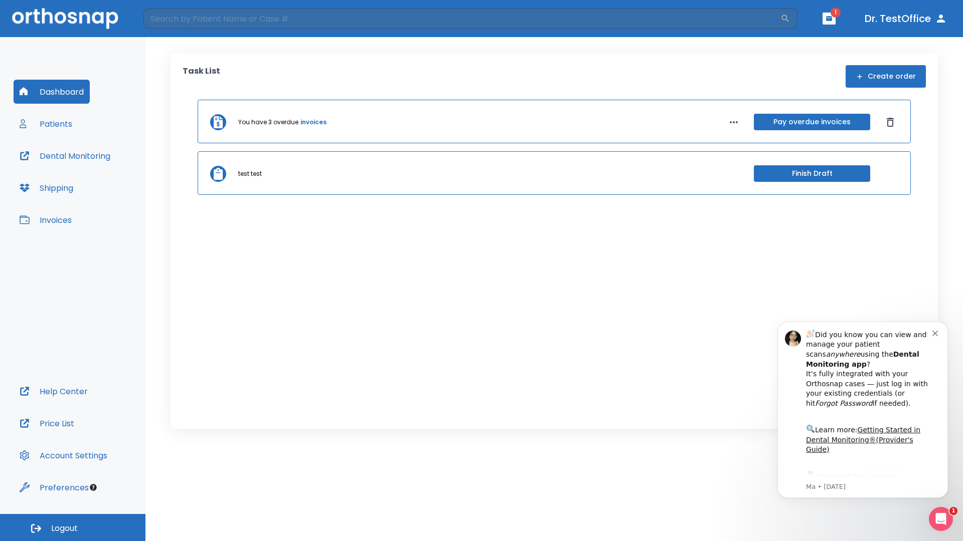 This screenshot has height=541, width=963. I want to click on button: Pay overdue invoices, so click(812, 122).